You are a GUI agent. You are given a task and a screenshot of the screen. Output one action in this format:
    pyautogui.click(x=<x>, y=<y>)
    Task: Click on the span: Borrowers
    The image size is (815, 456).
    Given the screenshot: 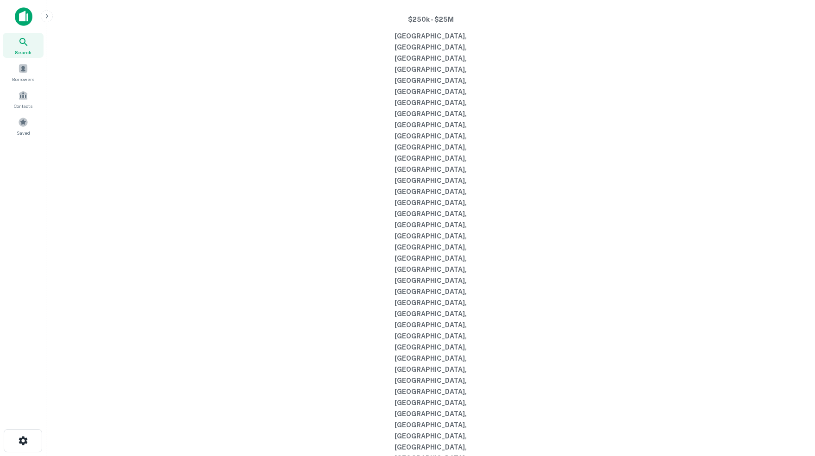 What is the action you would take?
    pyautogui.click(x=23, y=79)
    